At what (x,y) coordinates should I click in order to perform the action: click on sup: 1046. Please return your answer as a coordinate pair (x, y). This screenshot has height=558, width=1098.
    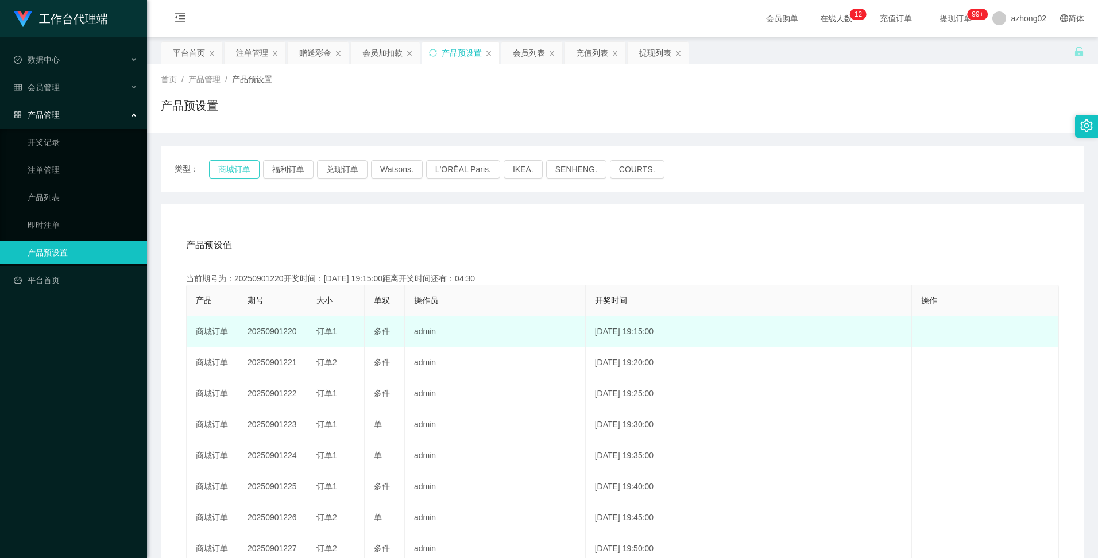
    Looking at the image, I should click on (978, 14).